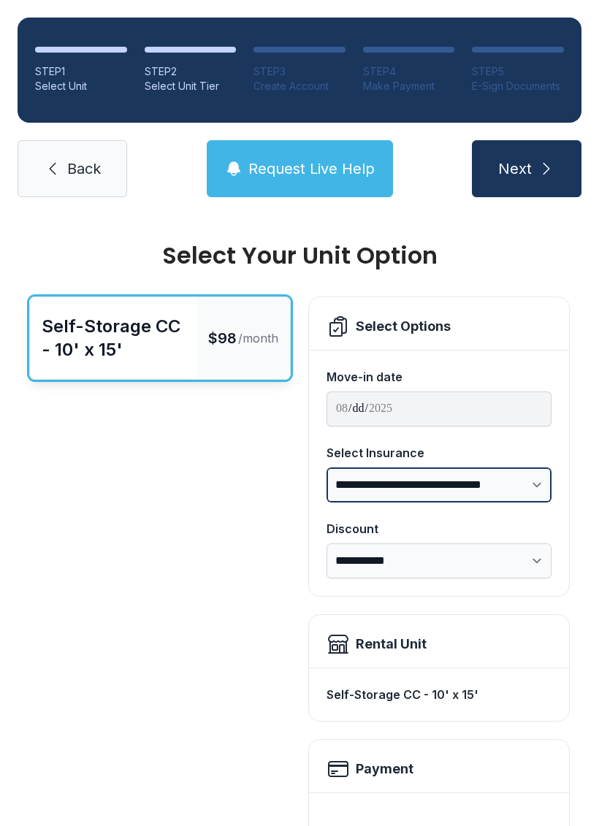 This screenshot has width=599, height=826. What do you see at coordinates (439, 453) in the screenshot?
I see `div: Select Insurance` at bounding box center [439, 453].